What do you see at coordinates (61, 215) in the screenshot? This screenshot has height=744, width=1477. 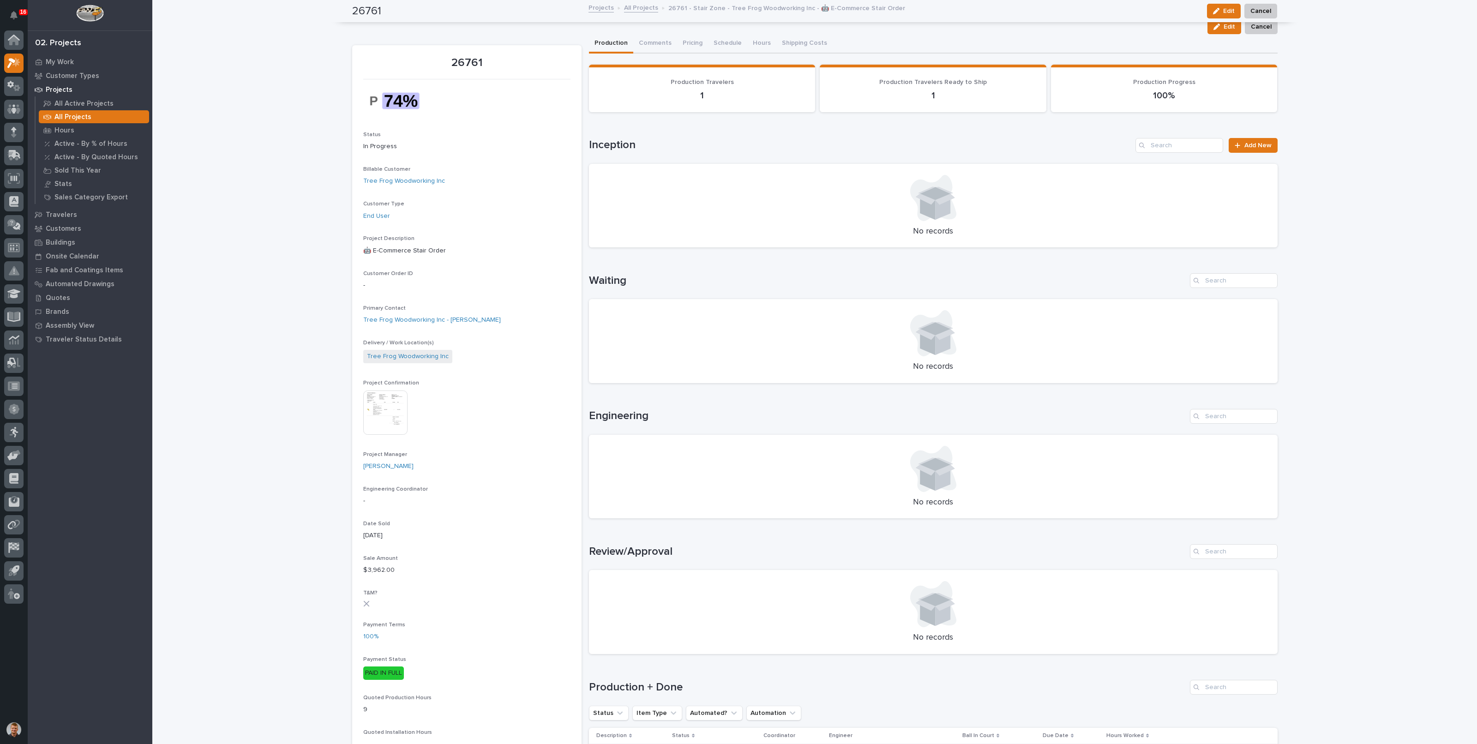 I see `p: Travelers` at bounding box center [61, 215].